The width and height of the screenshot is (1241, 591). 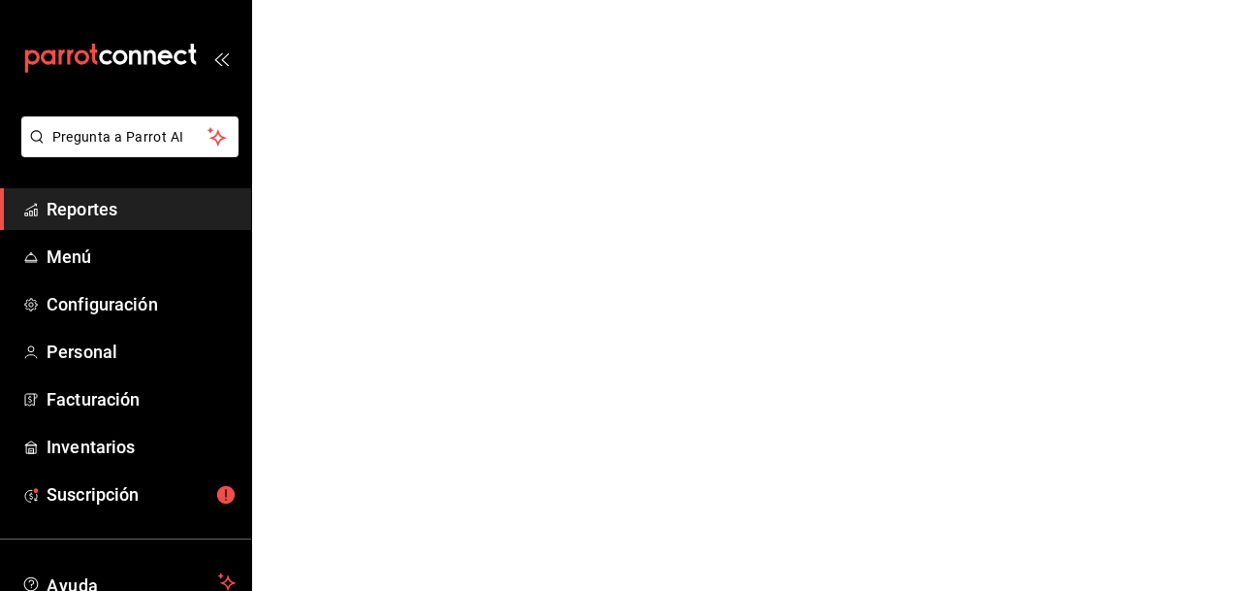 What do you see at coordinates (141, 494) in the screenshot?
I see `span: Suscripción` at bounding box center [141, 494].